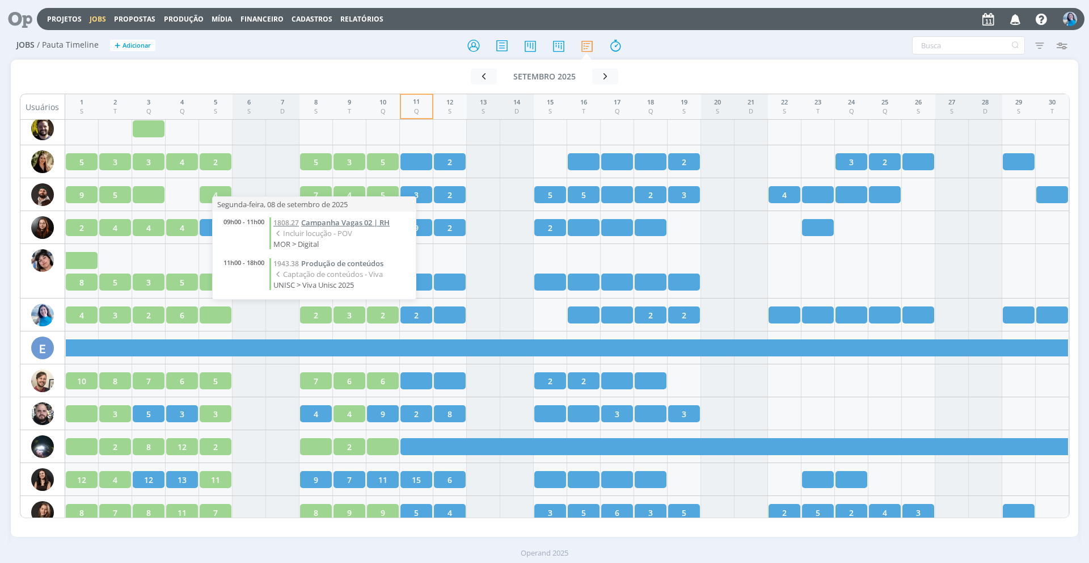  I want to click on button: Mídia, so click(222, 19).